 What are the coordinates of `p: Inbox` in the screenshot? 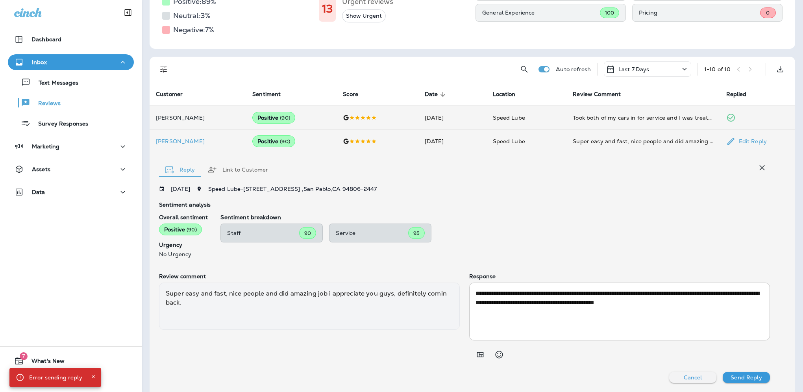 It's located at (39, 62).